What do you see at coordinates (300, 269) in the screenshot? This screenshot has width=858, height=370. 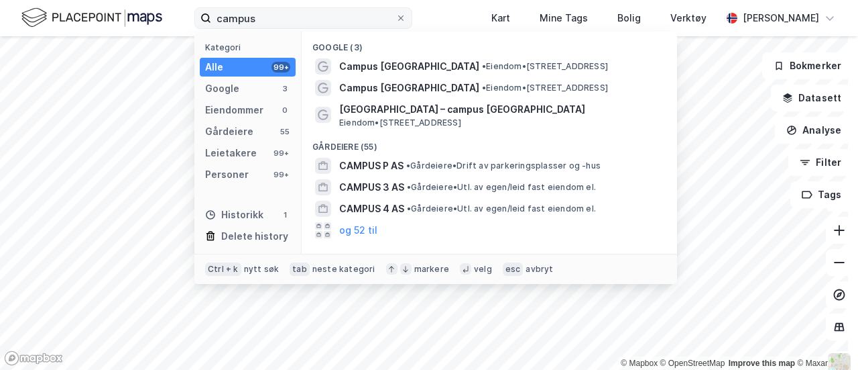 I see `div: tab` at bounding box center [300, 269].